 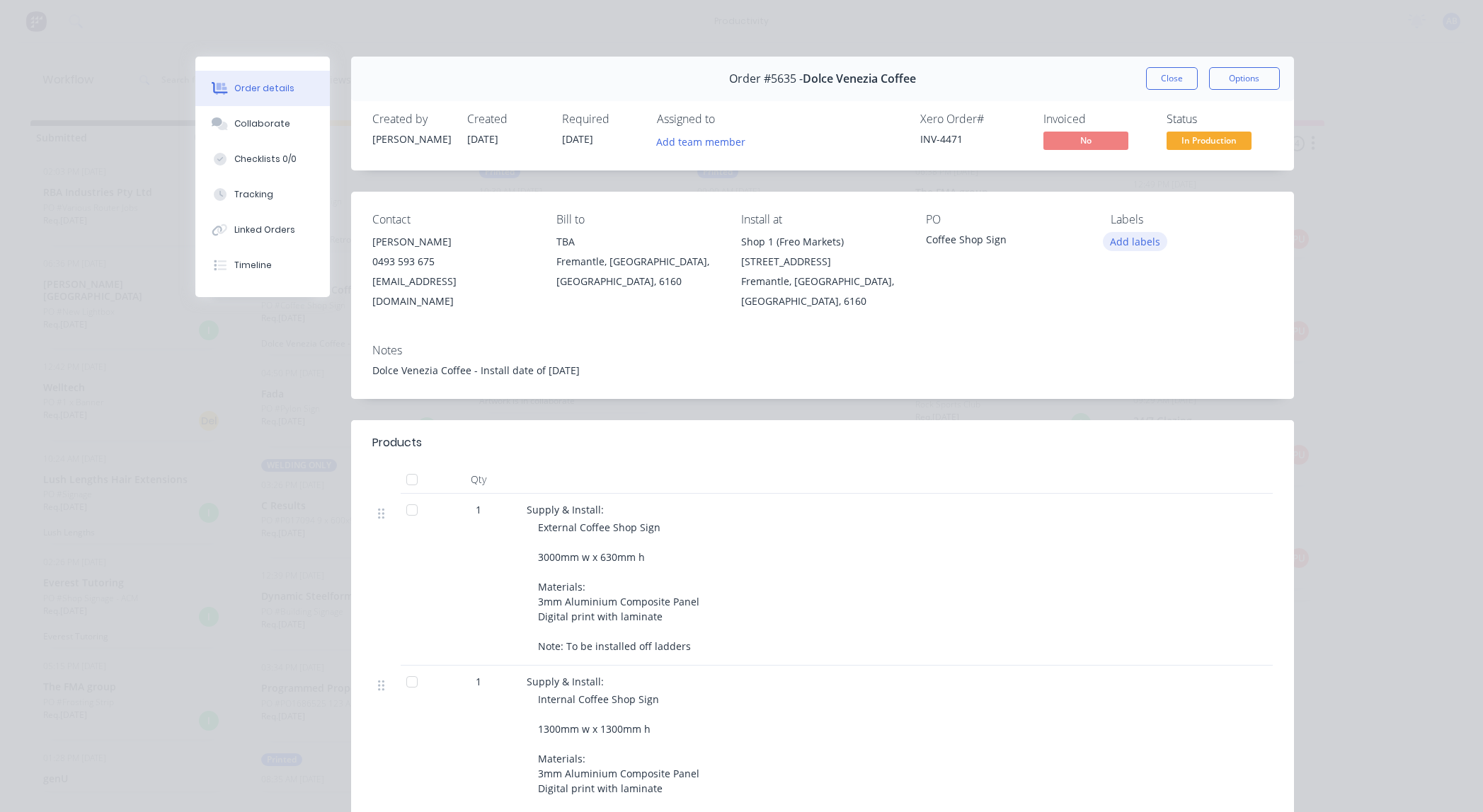 What do you see at coordinates (973, 139) in the screenshot?
I see `div: INV-4471` at bounding box center [973, 139].